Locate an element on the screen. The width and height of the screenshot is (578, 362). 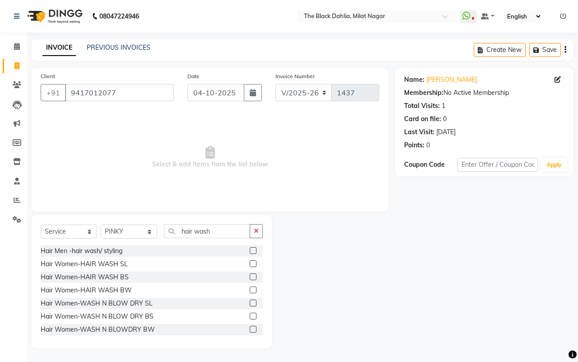
b: 08047224946 is located at coordinates (119, 16).